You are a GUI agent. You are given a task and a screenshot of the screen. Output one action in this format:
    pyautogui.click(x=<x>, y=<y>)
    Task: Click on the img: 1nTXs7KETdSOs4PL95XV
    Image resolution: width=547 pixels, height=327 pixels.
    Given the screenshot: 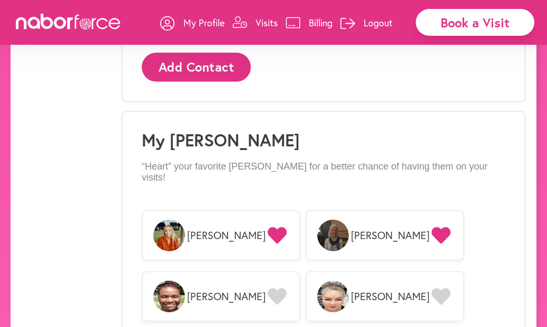 What is the action you would take?
    pyautogui.click(x=333, y=297)
    